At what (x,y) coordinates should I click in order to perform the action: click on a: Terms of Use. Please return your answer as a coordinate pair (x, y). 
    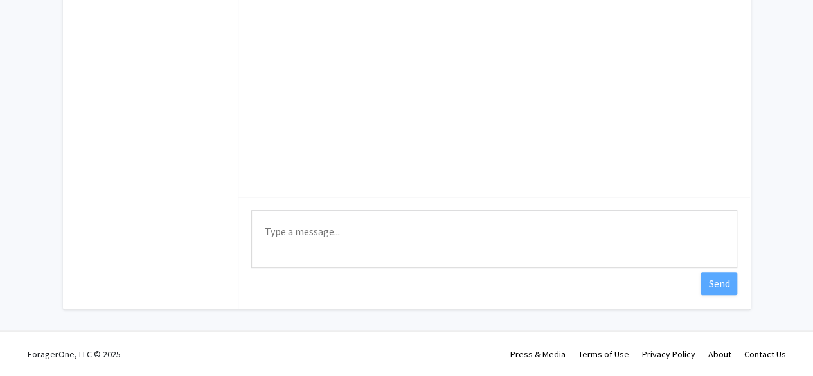
    Looking at the image, I should click on (604, 354).